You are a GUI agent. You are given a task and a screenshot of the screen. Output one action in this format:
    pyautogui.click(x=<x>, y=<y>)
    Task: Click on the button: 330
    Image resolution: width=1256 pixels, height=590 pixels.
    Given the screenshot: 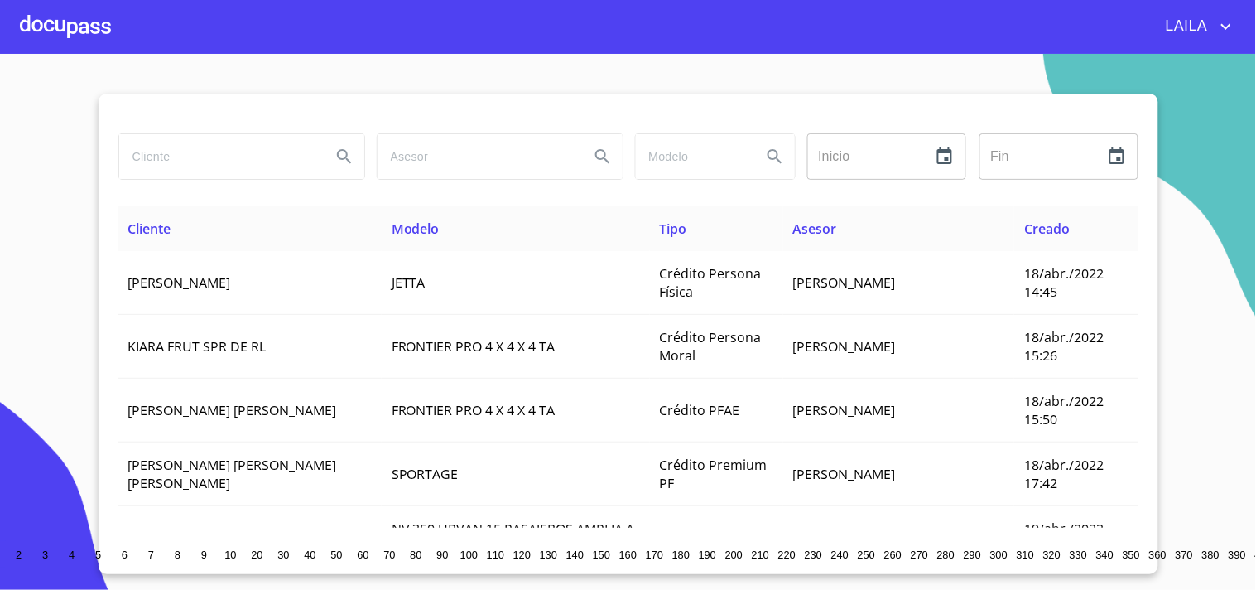 What is the action you would take?
    pyautogui.click(x=1079, y=554)
    